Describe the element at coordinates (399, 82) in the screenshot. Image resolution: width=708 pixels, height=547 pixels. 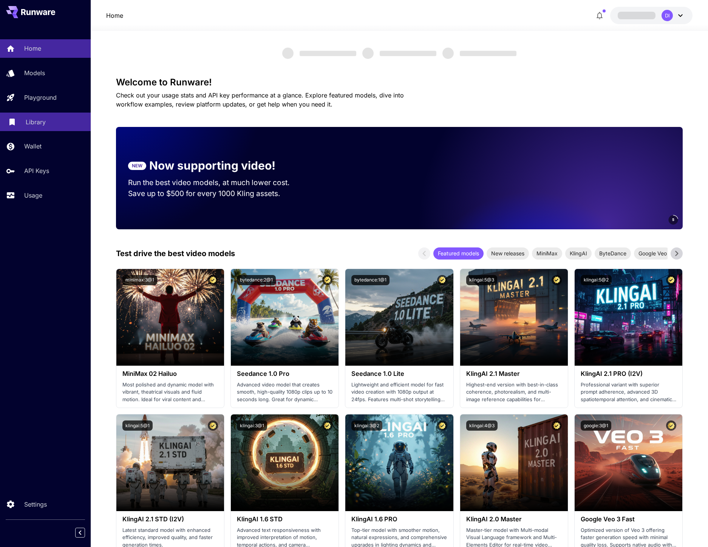
I see `h3: Welcome to Runware!` at that location.